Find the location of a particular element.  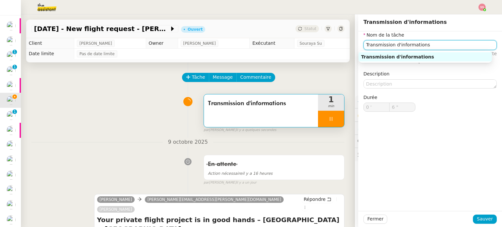

span: Commentaire is located at coordinates (256, 77).